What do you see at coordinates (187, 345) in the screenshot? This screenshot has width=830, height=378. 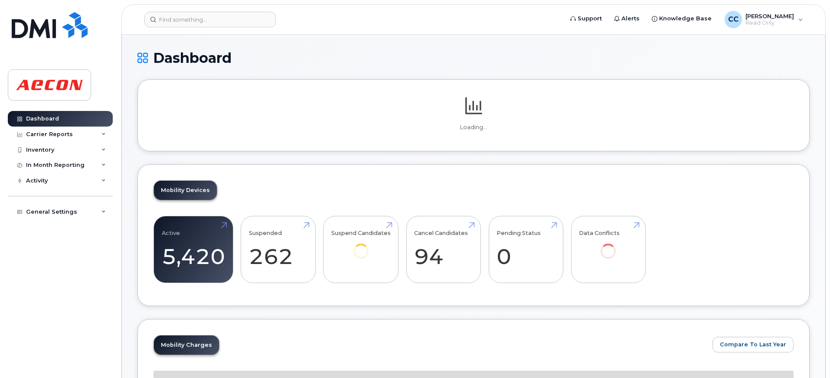 I see `a: Mobility Charges` at bounding box center [187, 345].